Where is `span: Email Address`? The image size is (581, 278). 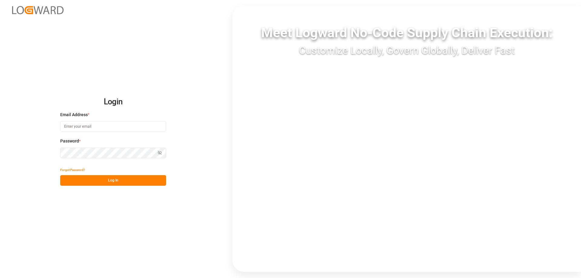 span: Email Address is located at coordinates (74, 115).